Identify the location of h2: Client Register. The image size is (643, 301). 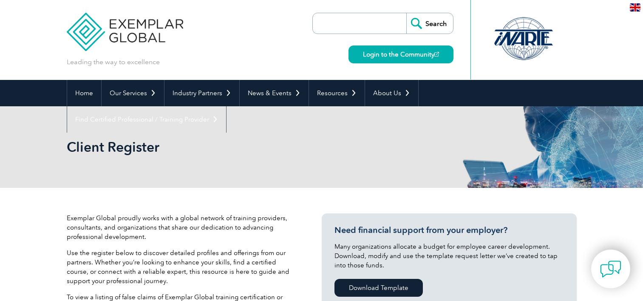
(245, 147).